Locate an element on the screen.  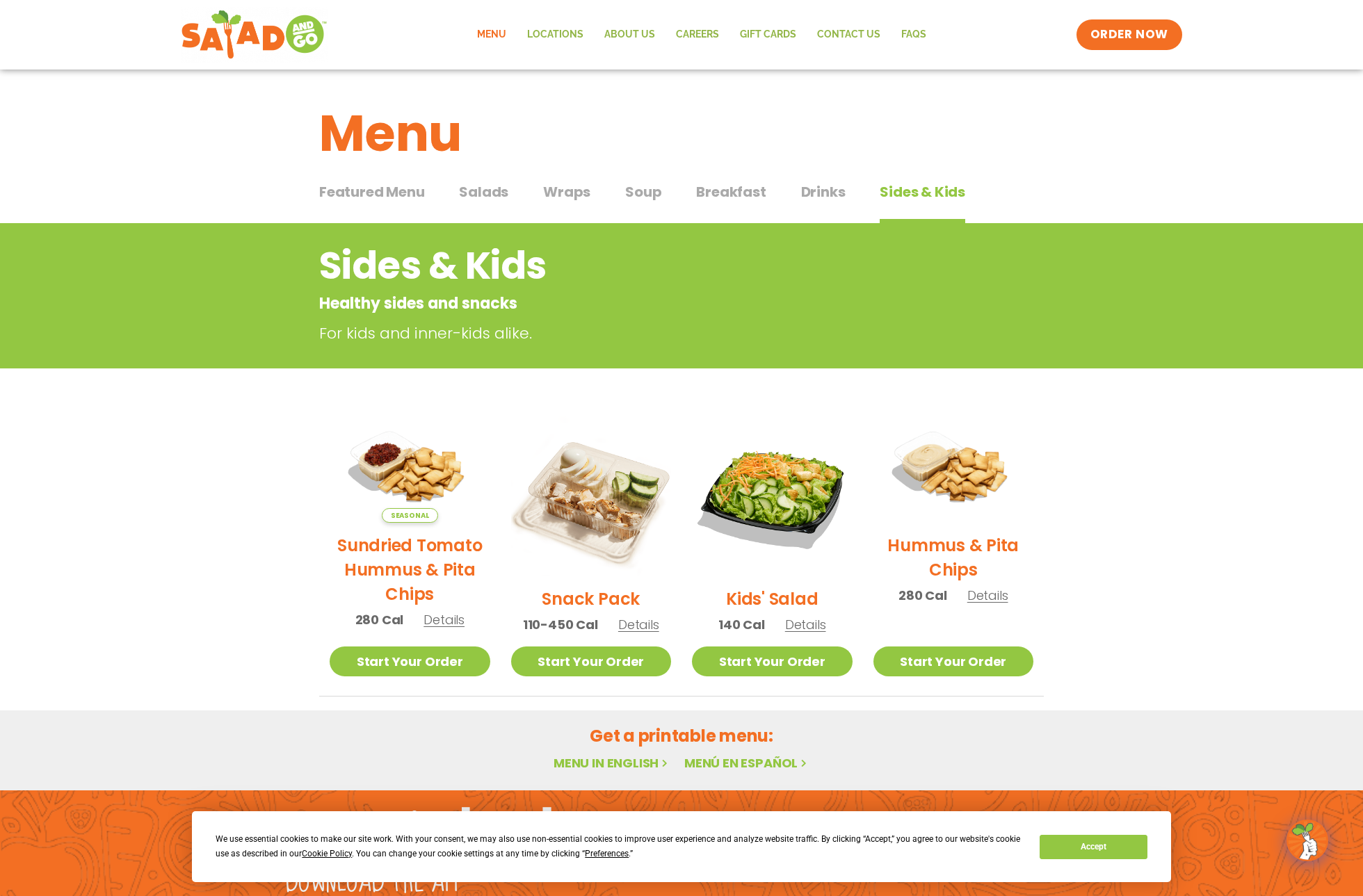
h2: Snack Pack is located at coordinates (591, 598).